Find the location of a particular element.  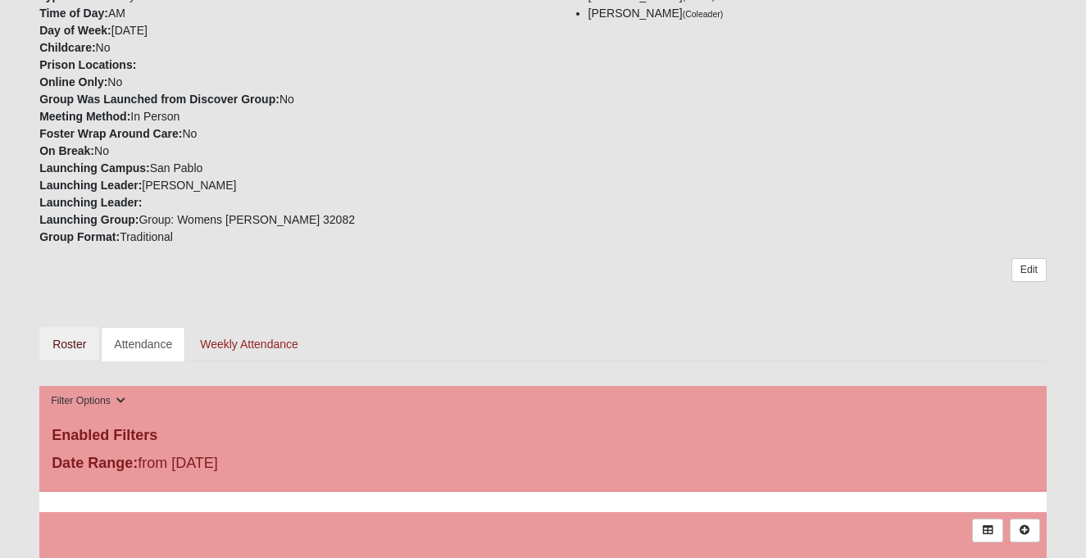

strong: Time of Day: is located at coordinates (74, 13).